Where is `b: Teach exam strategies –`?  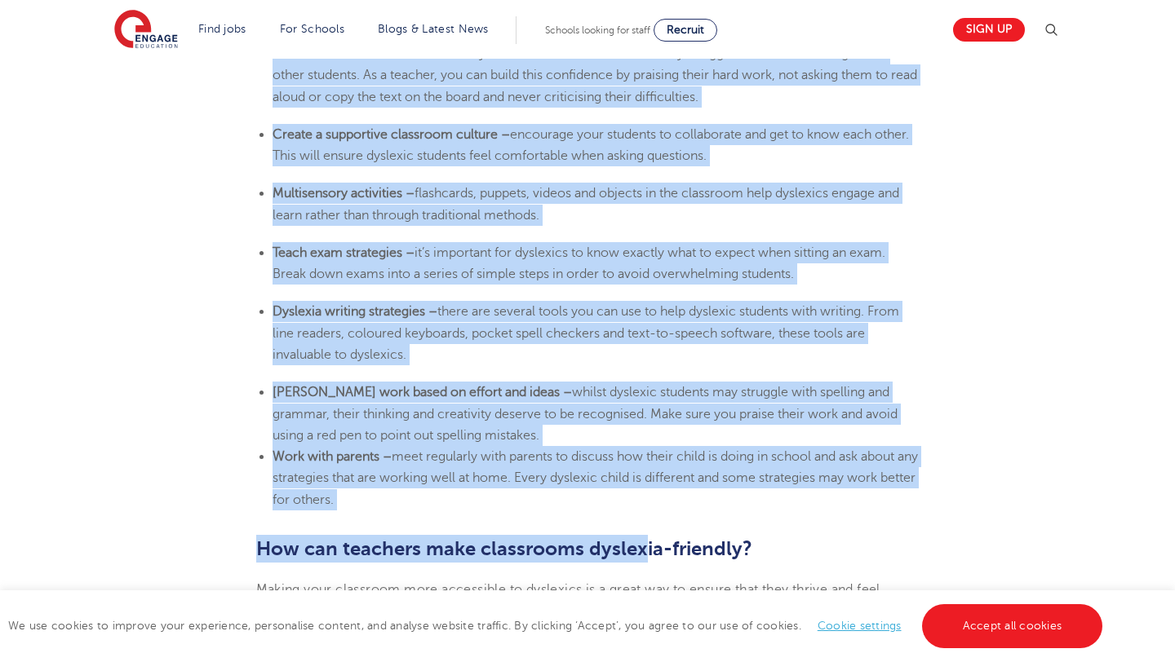
b: Teach exam strategies – is located at coordinates (343, 253).